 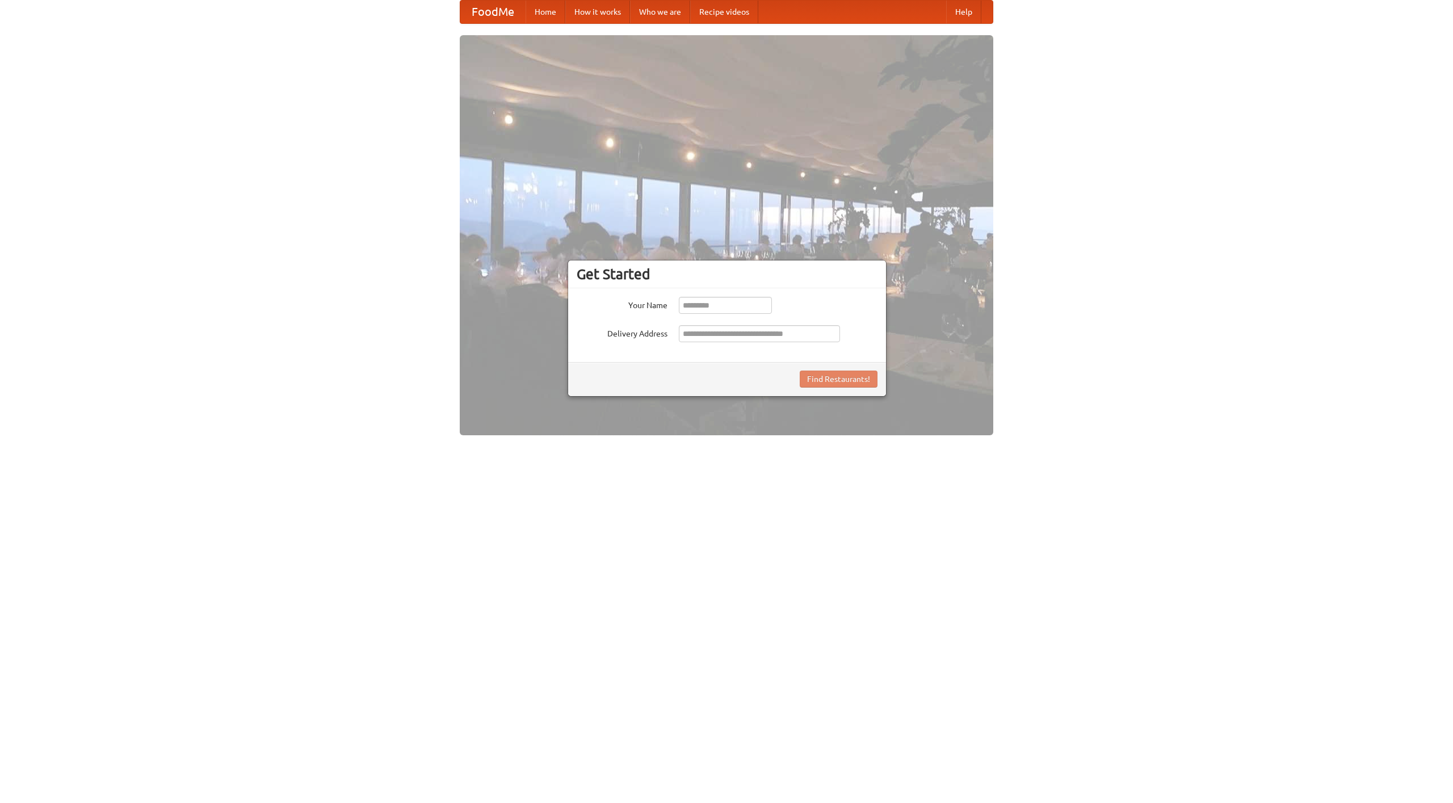 What do you see at coordinates (839, 379) in the screenshot?
I see `button: Find Restaurants!` at bounding box center [839, 379].